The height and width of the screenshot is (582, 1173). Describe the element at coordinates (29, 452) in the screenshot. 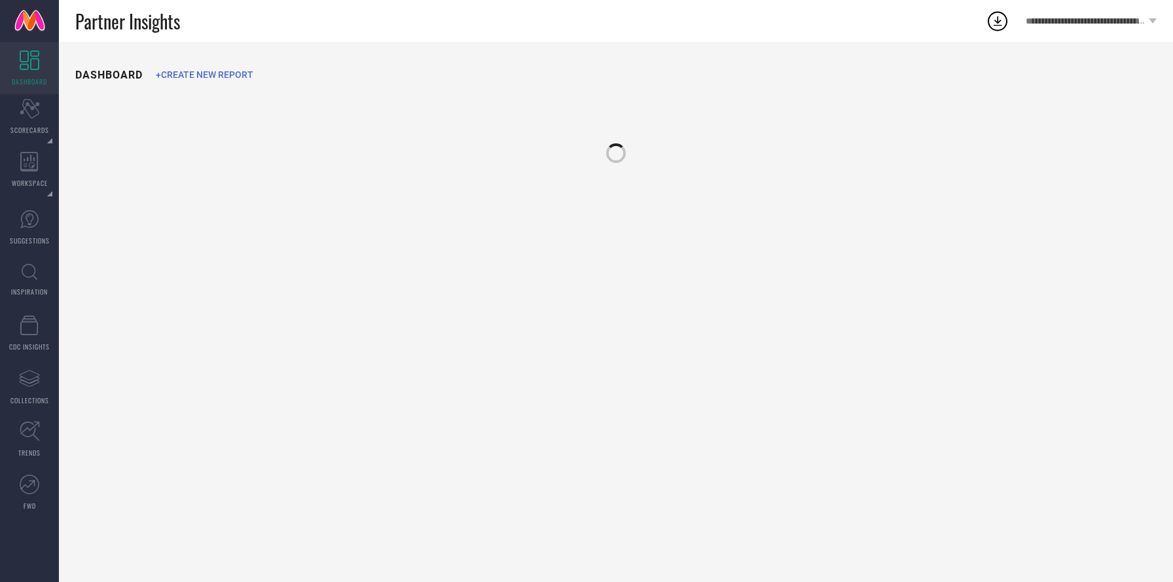

I see `span: TRENDS` at that location.